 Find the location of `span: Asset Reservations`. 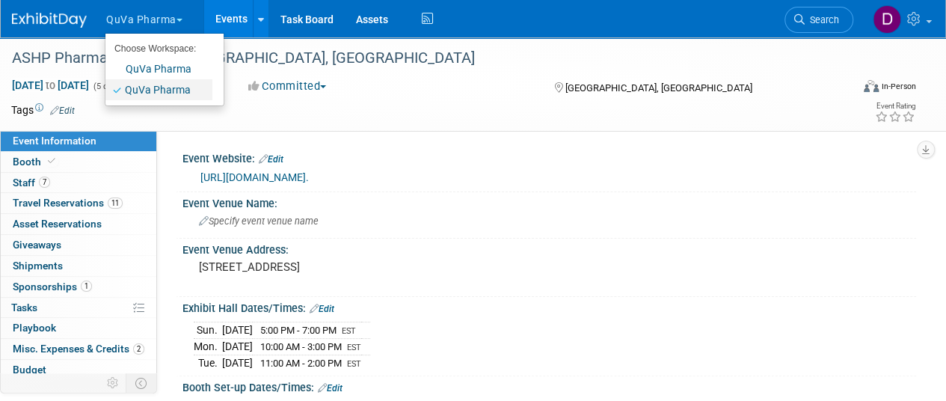

span: Asset Reservations is located at coordinates (57, 223).